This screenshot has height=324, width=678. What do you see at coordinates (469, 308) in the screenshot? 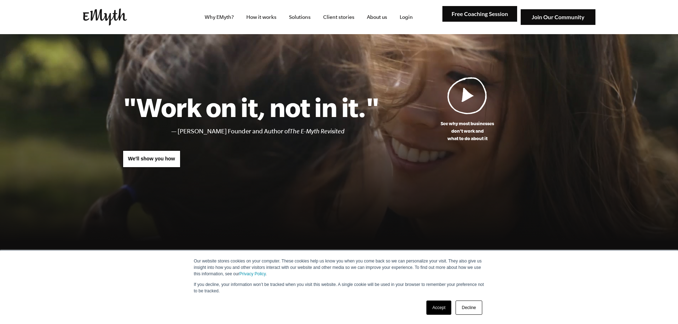
I see `a: Decline` at bounding box center [469, 308].